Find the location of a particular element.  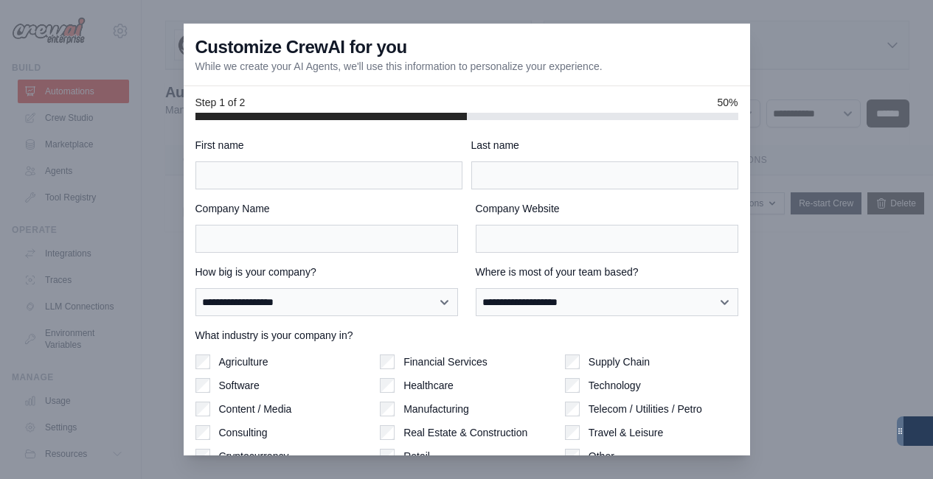

label: Last name is located at coordinates (605, 145).